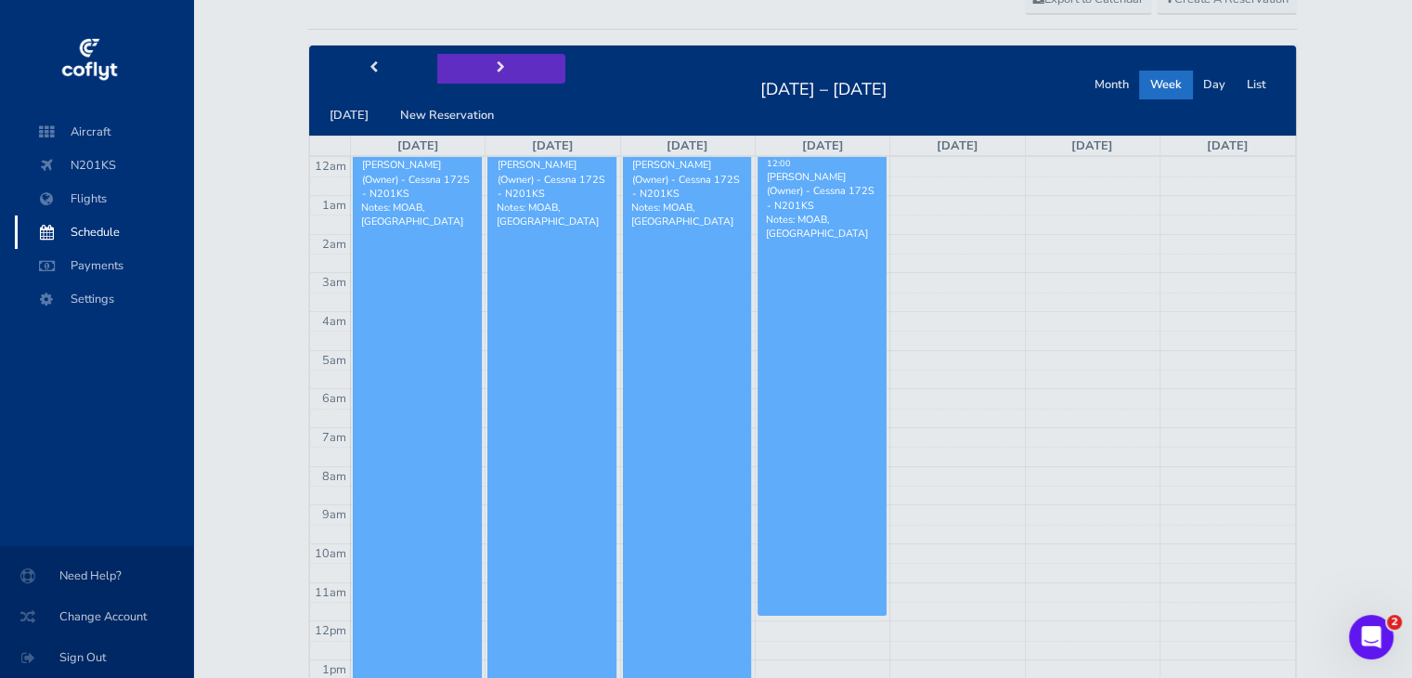 The image size is (1412, 678). I want to click on button: Week, so click(1166, 85).